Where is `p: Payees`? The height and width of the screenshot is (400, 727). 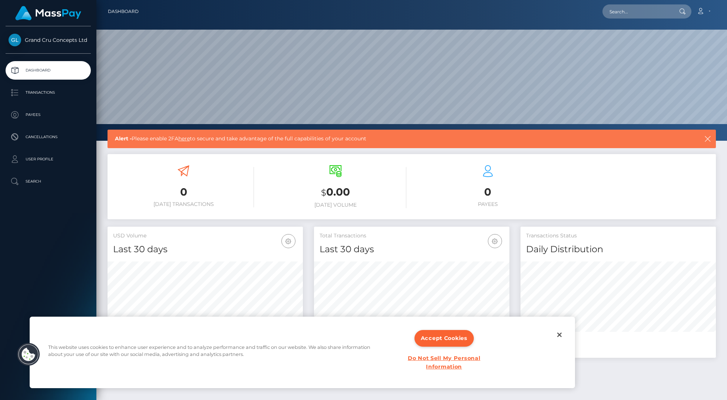 p: Payees is located at coordinates (48, 115).